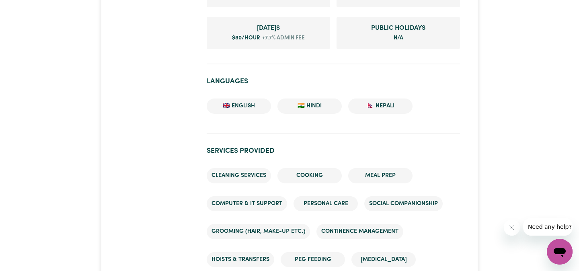 This screenshot has height=271, width=579. What do you see at coordinates (258, 231) in the screenshot?
I see `li: Grooming (hair, make-up etc.)` at bounding box center [258, 231].